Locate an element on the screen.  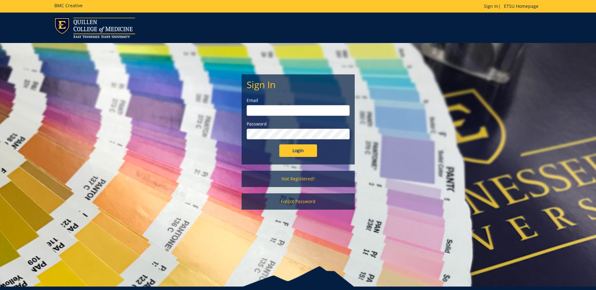
a: Forgot Password is located at coordinates (298, 202).